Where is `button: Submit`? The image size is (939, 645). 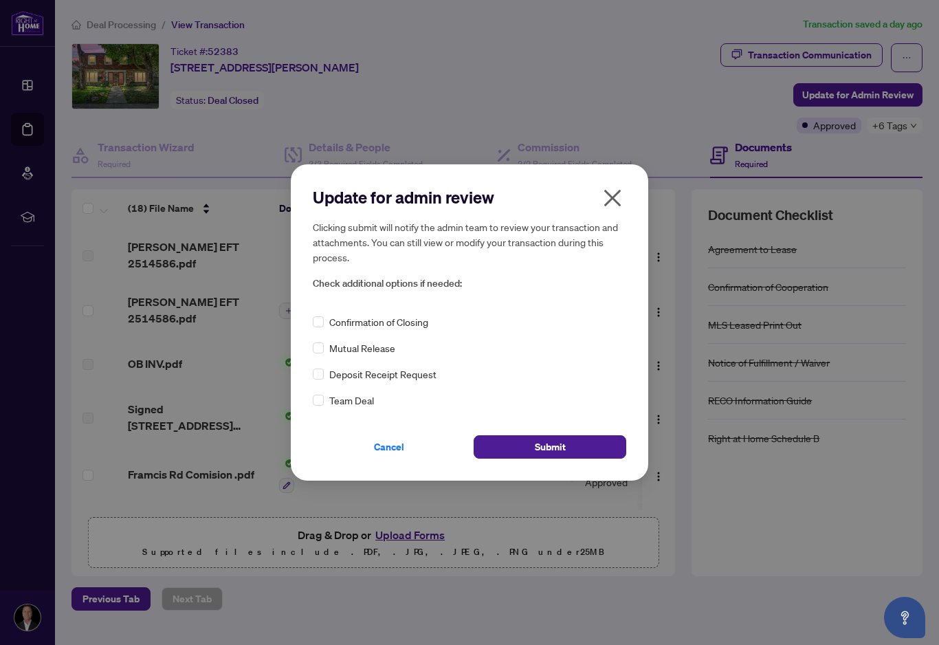 button: Submit is located at coordinates (550, 447).